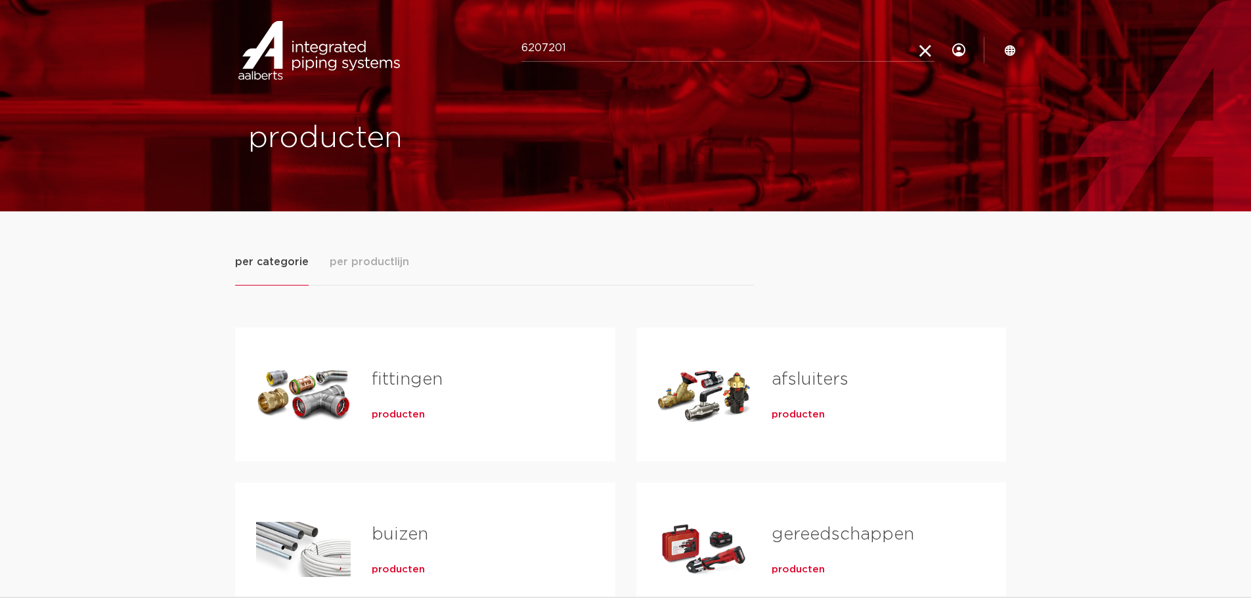  What do you see at coordinates (810, 380) in the screenshot?
I see `a: afsluiters` at bounding box center [810, 380].